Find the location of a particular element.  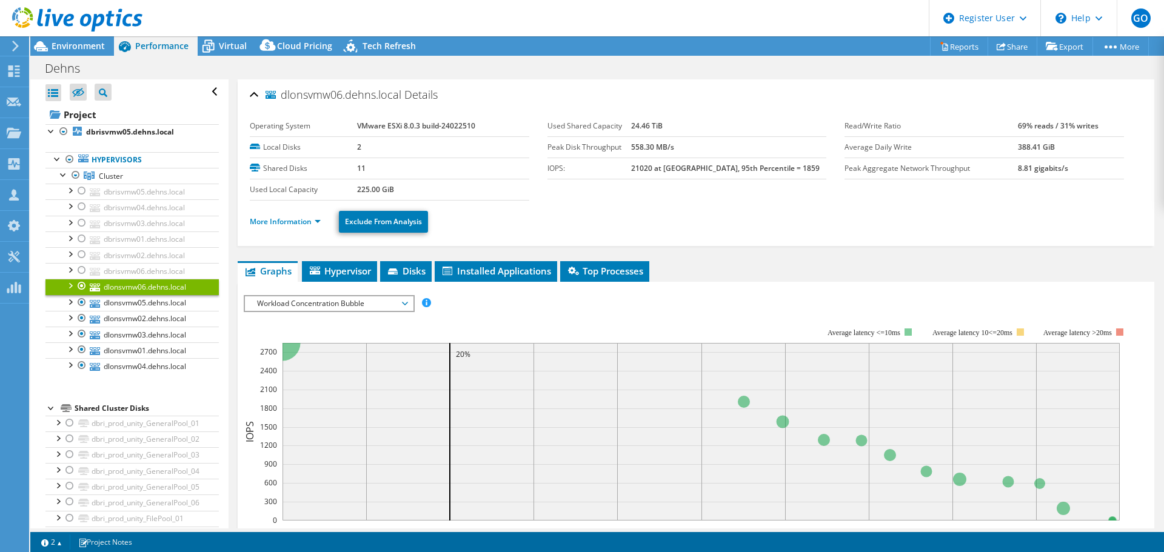

a: dbrisvmw03.dehns.local is located at coordinates (132, 224).